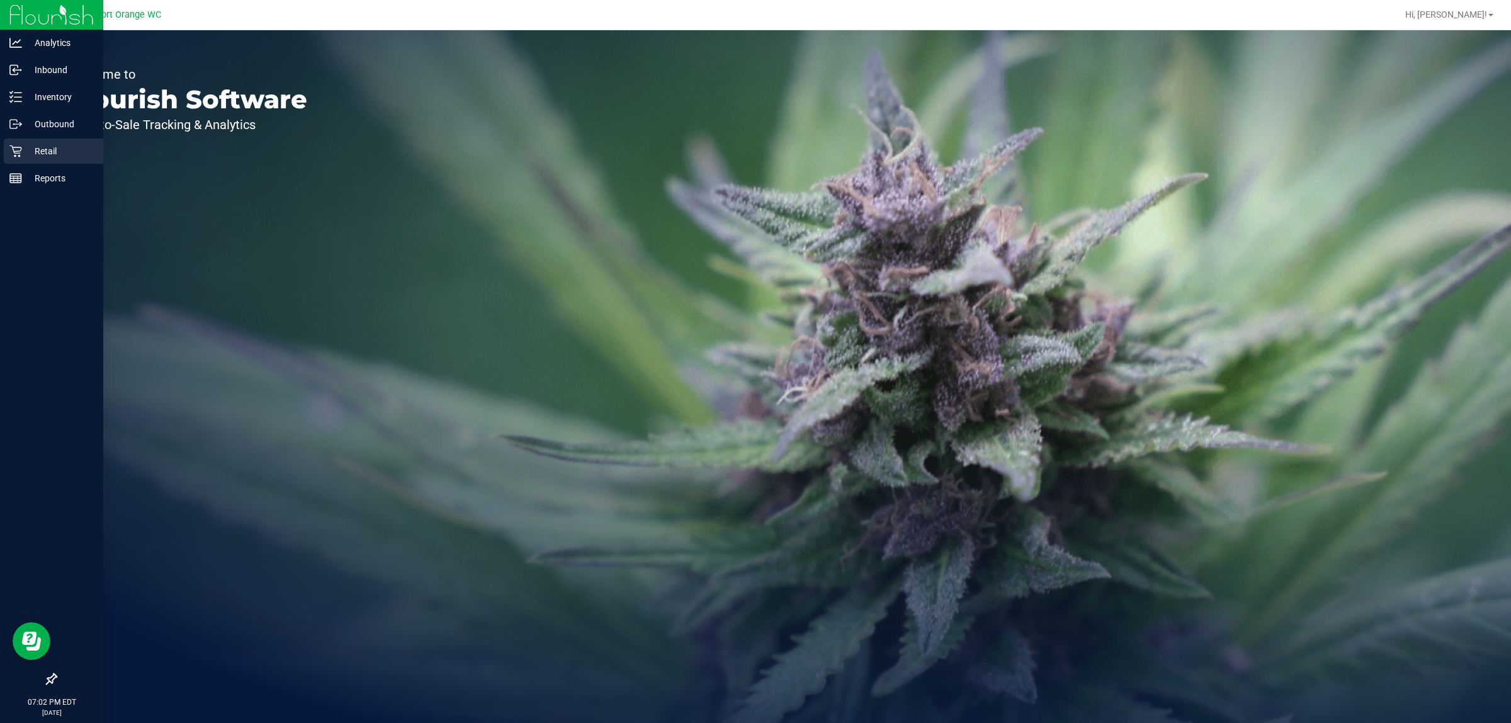  What do you see at coordinates (16, 70) in the screenshot?
I see `inline-svg: Inbound` at bounding box center [16, 70].